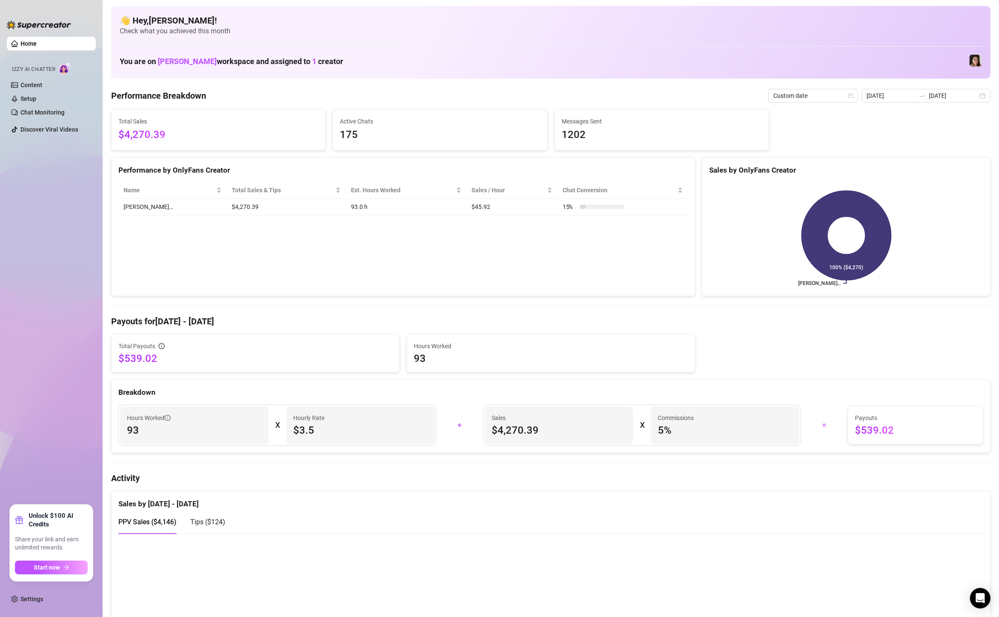  What do you see at coordinates (148, 522) in the screenshot?
I see `span: PPV Sales ( $4,146 )` at bounding box center [148, 522].